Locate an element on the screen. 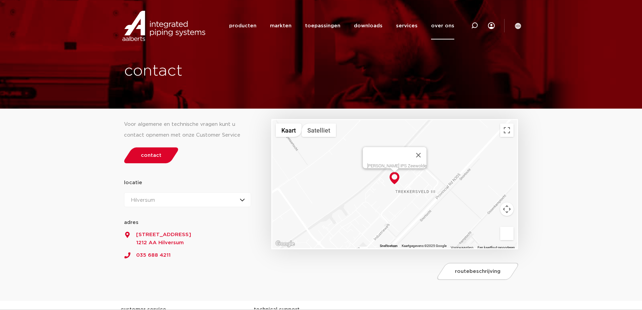 The width and height of the screenshot is (642, 310). button: Stratenkaart tonen is located at coordinates (288, 130).